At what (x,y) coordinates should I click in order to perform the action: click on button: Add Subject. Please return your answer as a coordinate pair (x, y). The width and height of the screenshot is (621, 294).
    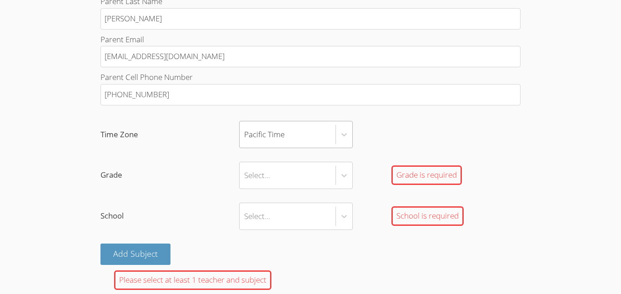
    Looking at the image, I should click on (136, 254).